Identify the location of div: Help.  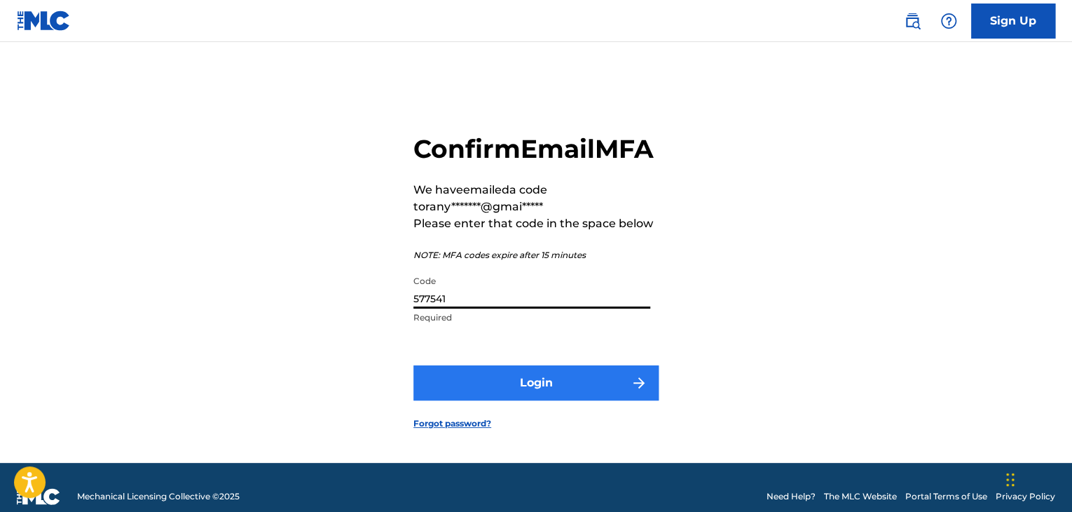
(949, 21).